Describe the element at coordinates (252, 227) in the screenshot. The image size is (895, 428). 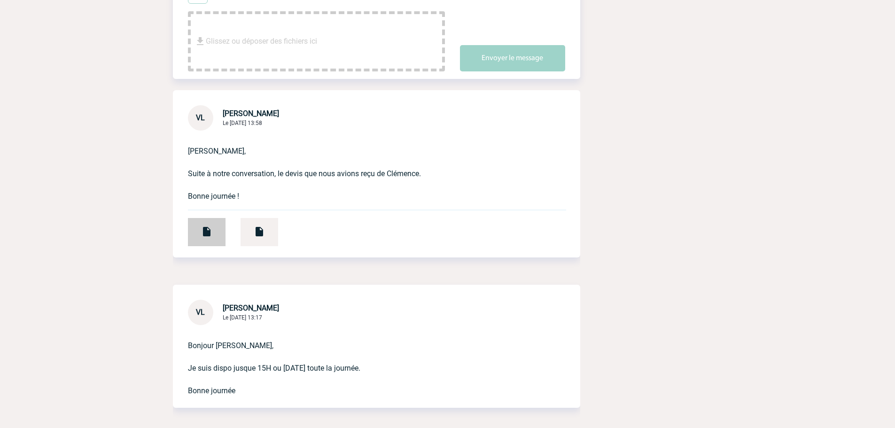
I see `a: mytraiteur-Z2PXXKT (003).pdf` at that location.